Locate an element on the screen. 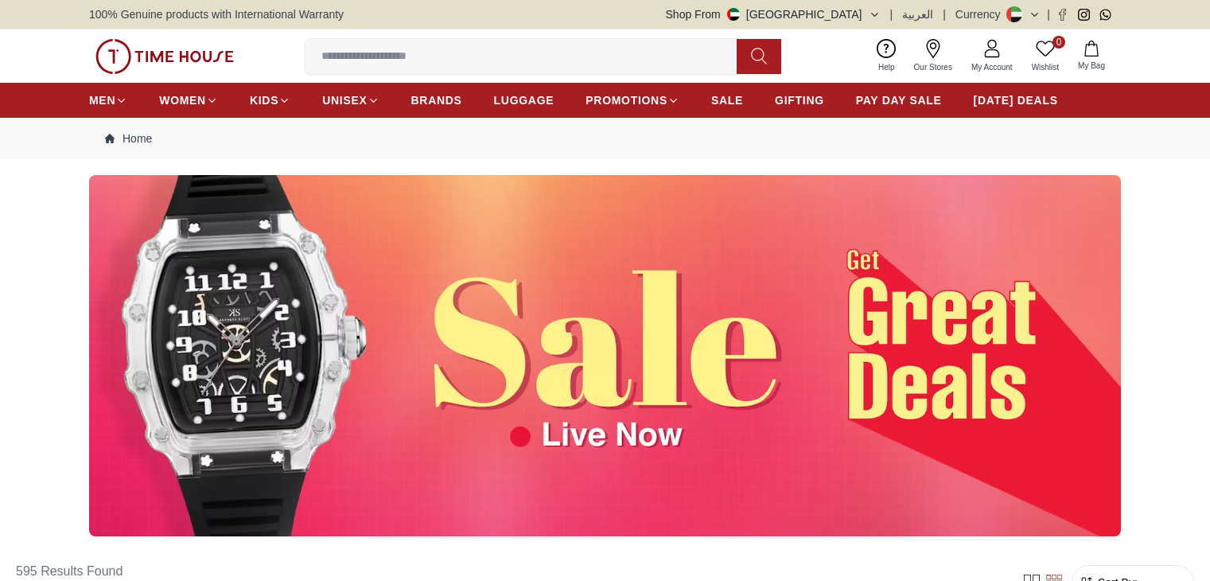 This screenshot has height=581, width=1210. a: Home is located at coordinates (128, 138).